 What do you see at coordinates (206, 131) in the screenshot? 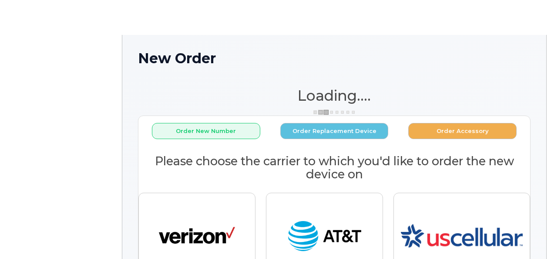
I see `button: Order New Number` at bounding box center [206, 131].